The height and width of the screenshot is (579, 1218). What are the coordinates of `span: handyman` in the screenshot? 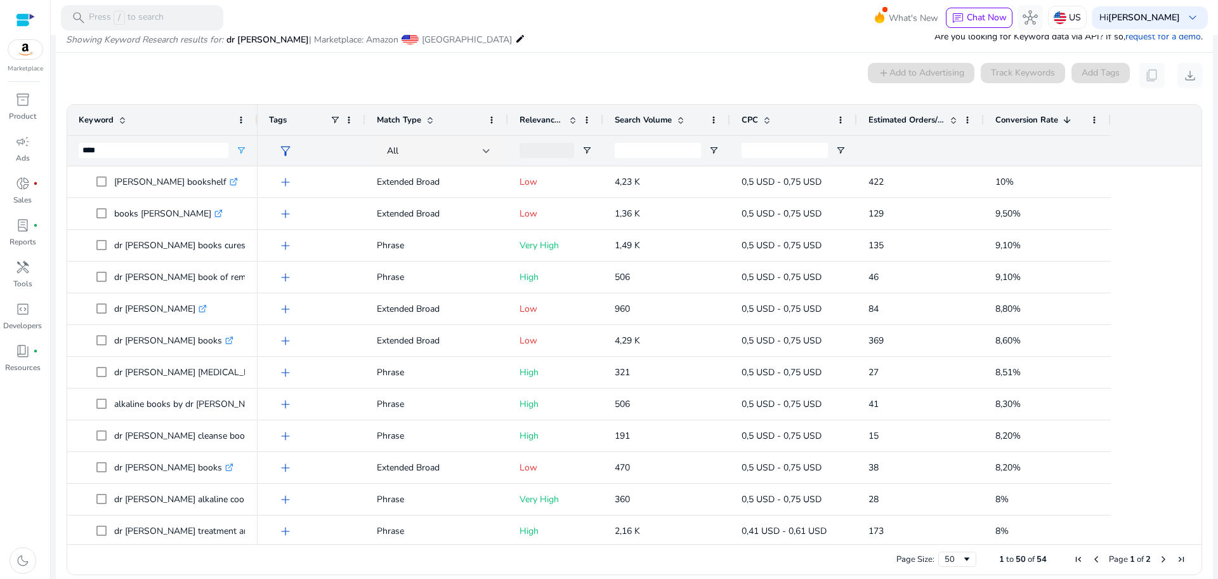 It's located at (23, 267).